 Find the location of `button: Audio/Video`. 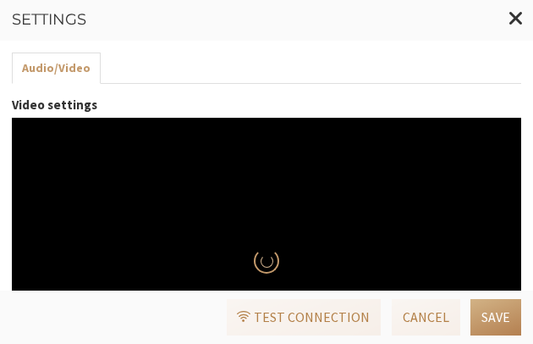

button: Audio/Video is located at coordinates (56, 68).